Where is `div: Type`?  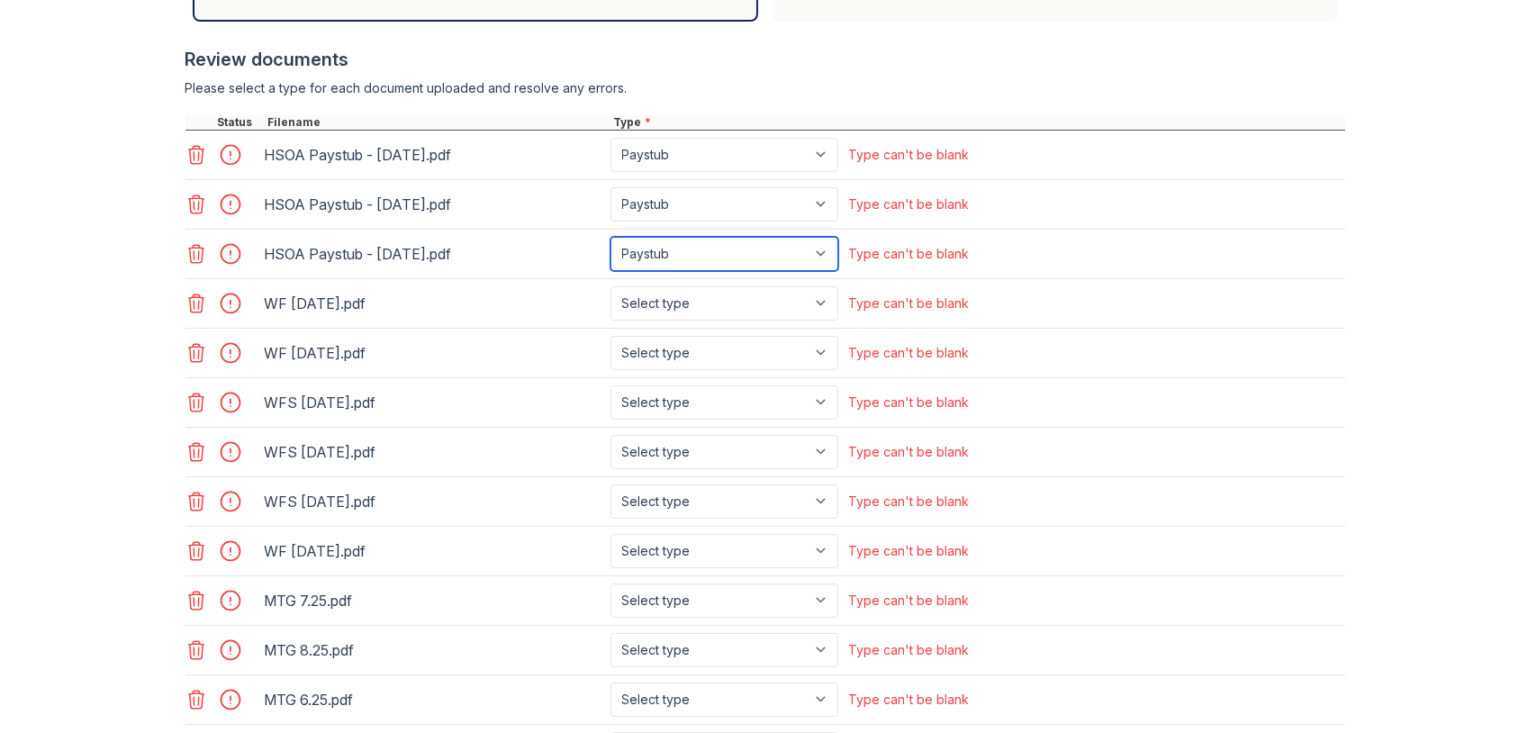
div: Type is located at coordinates (978, 122).